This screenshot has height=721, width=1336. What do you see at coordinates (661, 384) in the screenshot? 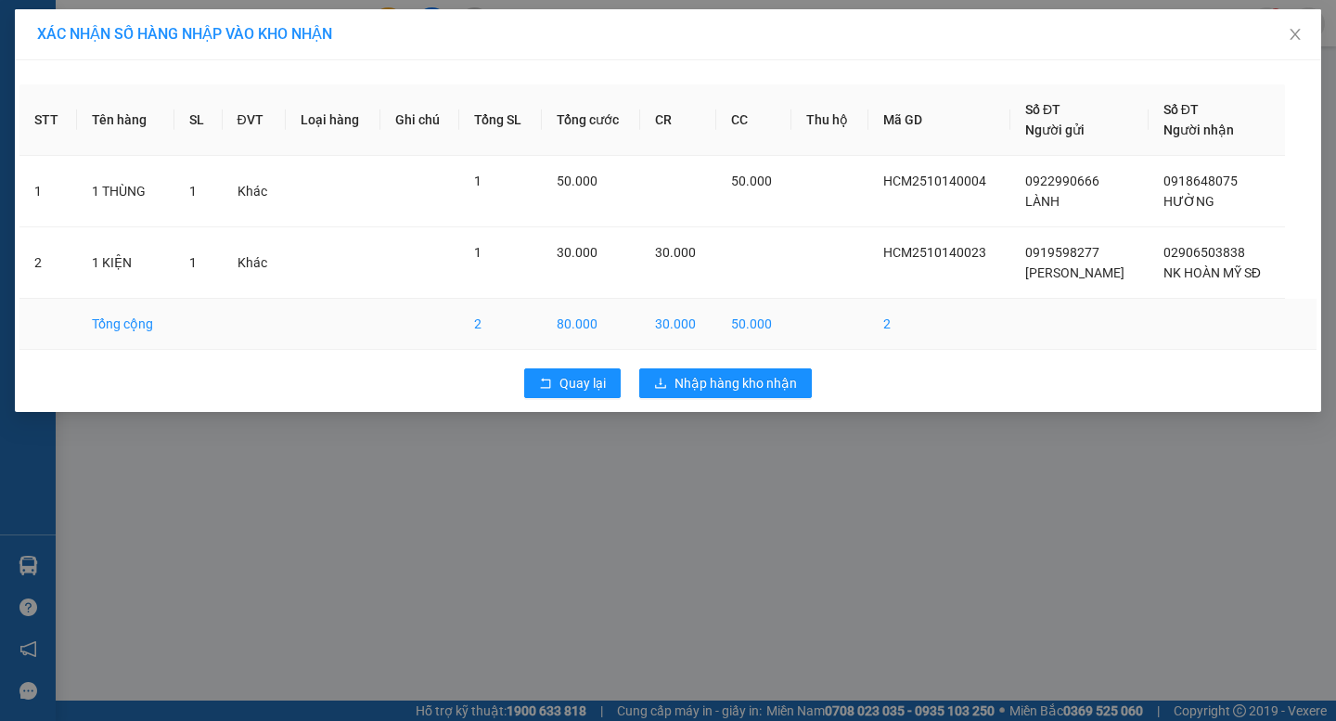
I see `span: download` at bounding box center [661, 384].